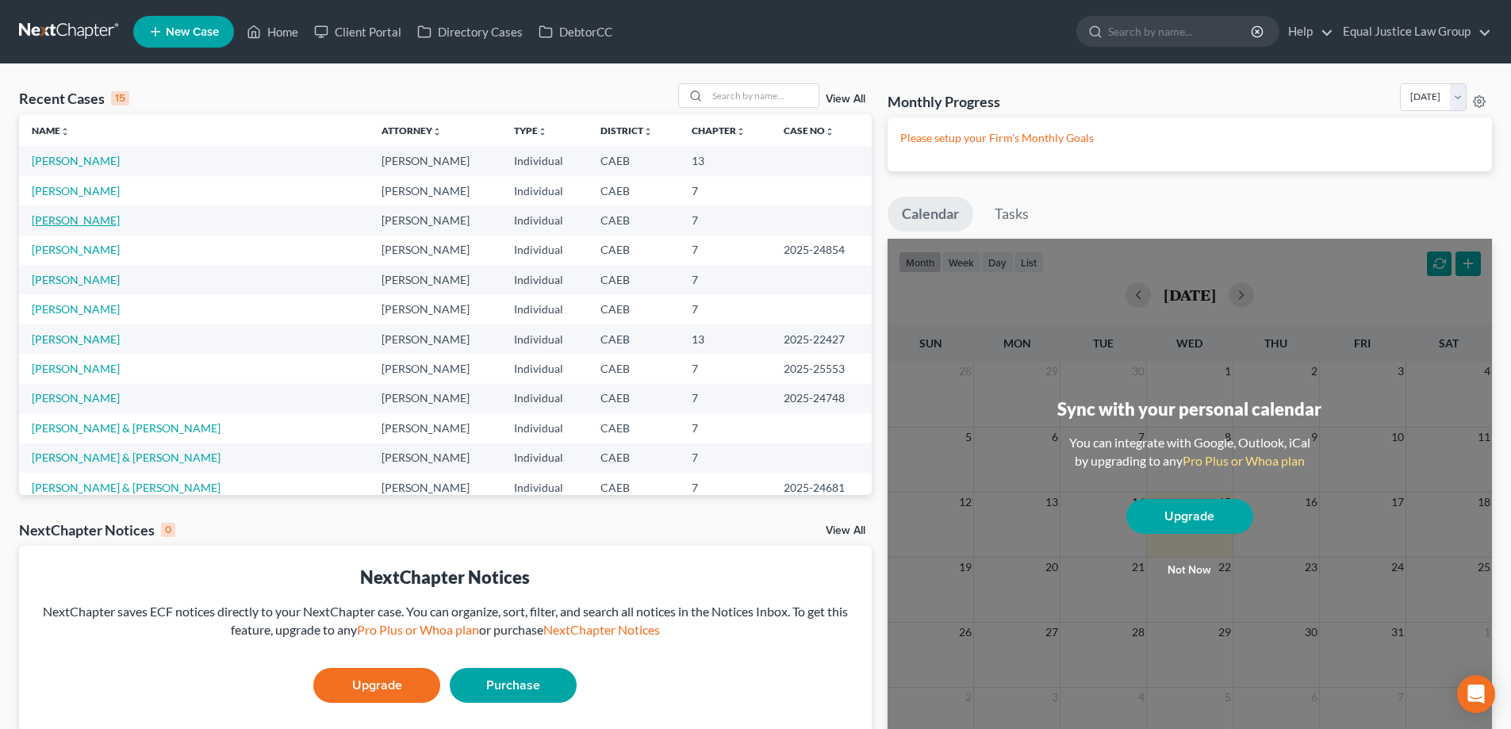 This screenshot has height=729, width=1511. Describe the element at coordinates (74, 98) in the screenshot. I see `div: Recent Cases` at that location.